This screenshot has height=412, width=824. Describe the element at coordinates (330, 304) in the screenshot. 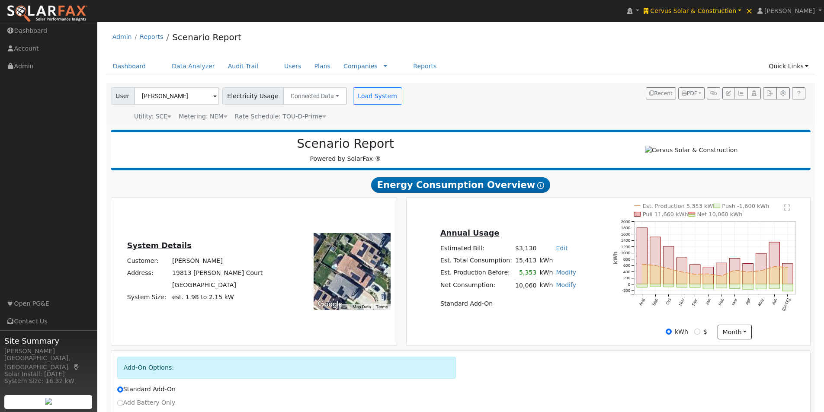

I see `img: Google` at that location.